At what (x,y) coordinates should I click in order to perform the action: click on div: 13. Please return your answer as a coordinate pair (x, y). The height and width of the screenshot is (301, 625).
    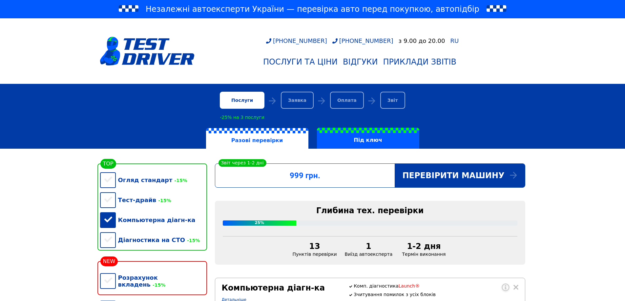
    Looking at the image, I should click on (314, 247).